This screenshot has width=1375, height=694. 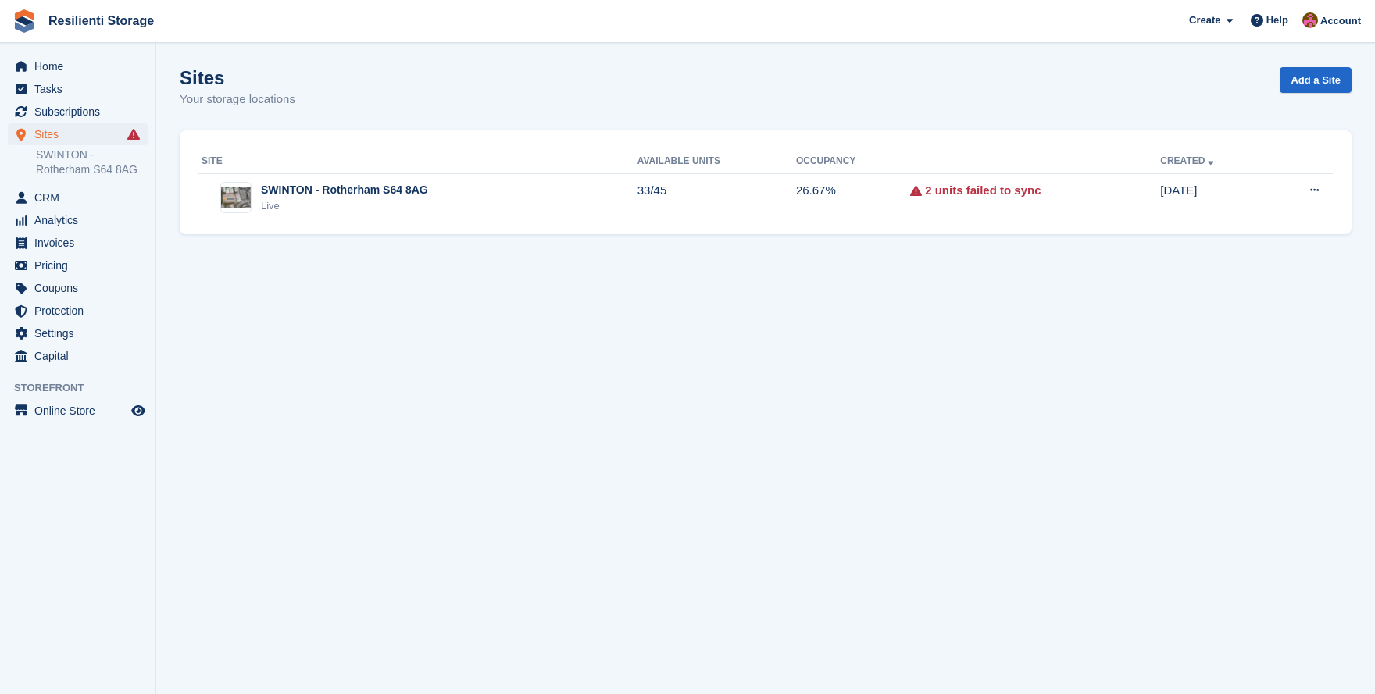 I want to click on div: SWINTON - Rotherham S64 8AG, so click(x=344, y=190).